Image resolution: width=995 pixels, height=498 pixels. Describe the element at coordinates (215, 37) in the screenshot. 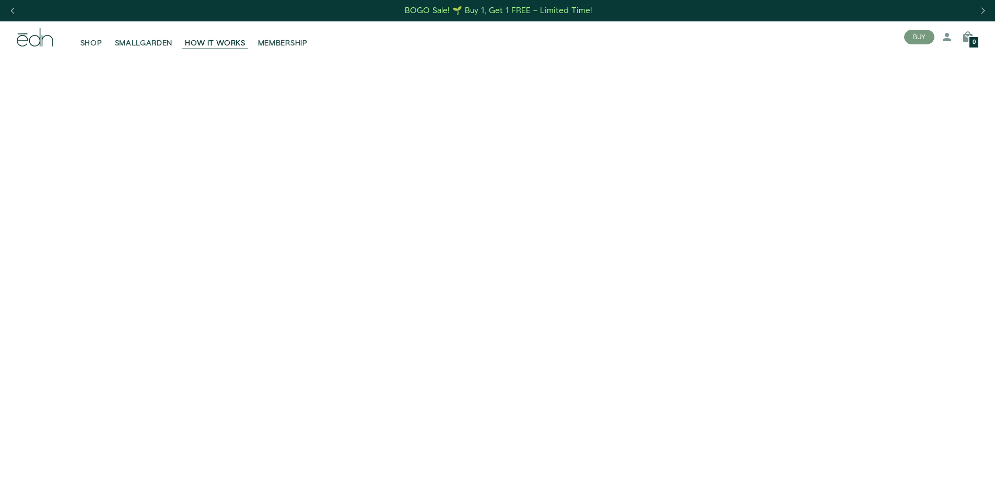

I see `a: HOW IT WORKS` at that location.